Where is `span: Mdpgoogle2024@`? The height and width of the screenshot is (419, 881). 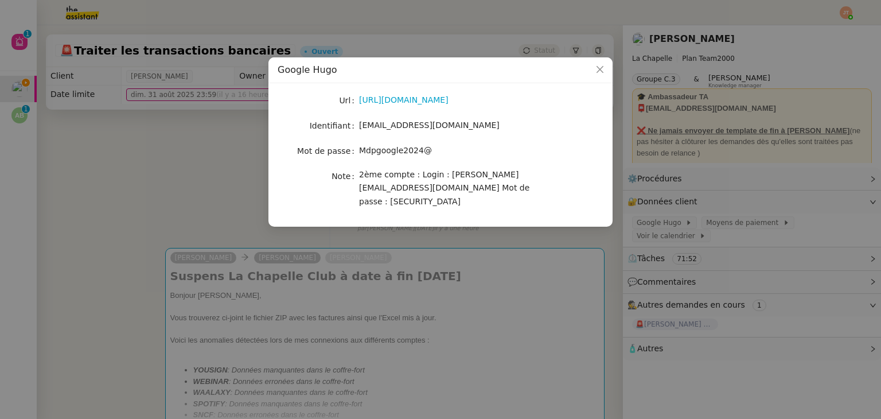
span: Mdpgoogle2024@ is located at coordinates (395, 150).